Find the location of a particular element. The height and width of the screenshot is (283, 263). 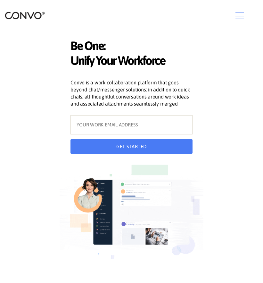

img: logo_2.png is located at coordinates (25, 15).